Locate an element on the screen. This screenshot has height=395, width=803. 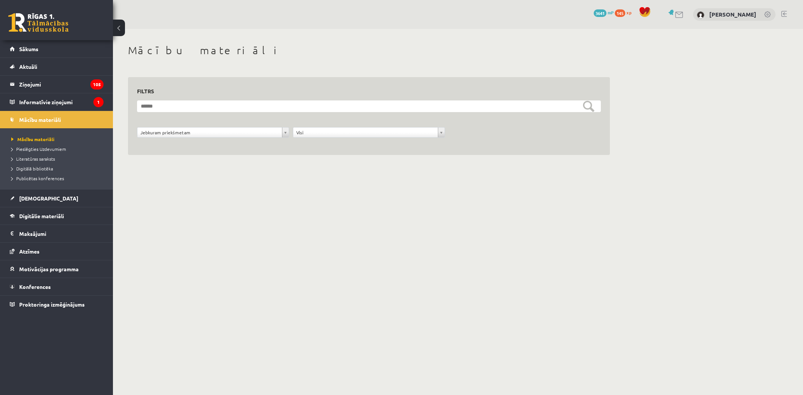
span: Sākums is located at coordinates (29, 49).